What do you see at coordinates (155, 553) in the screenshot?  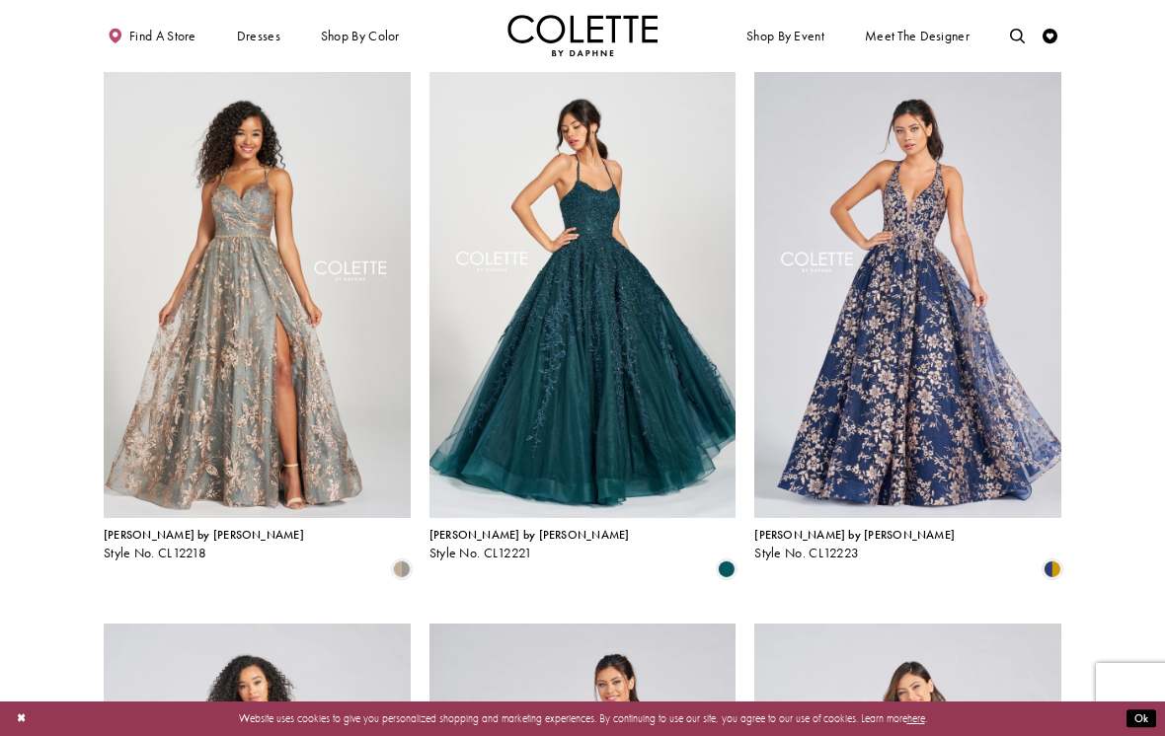 I see `span: Style No. CL12218` at bounding box center [155, 553].